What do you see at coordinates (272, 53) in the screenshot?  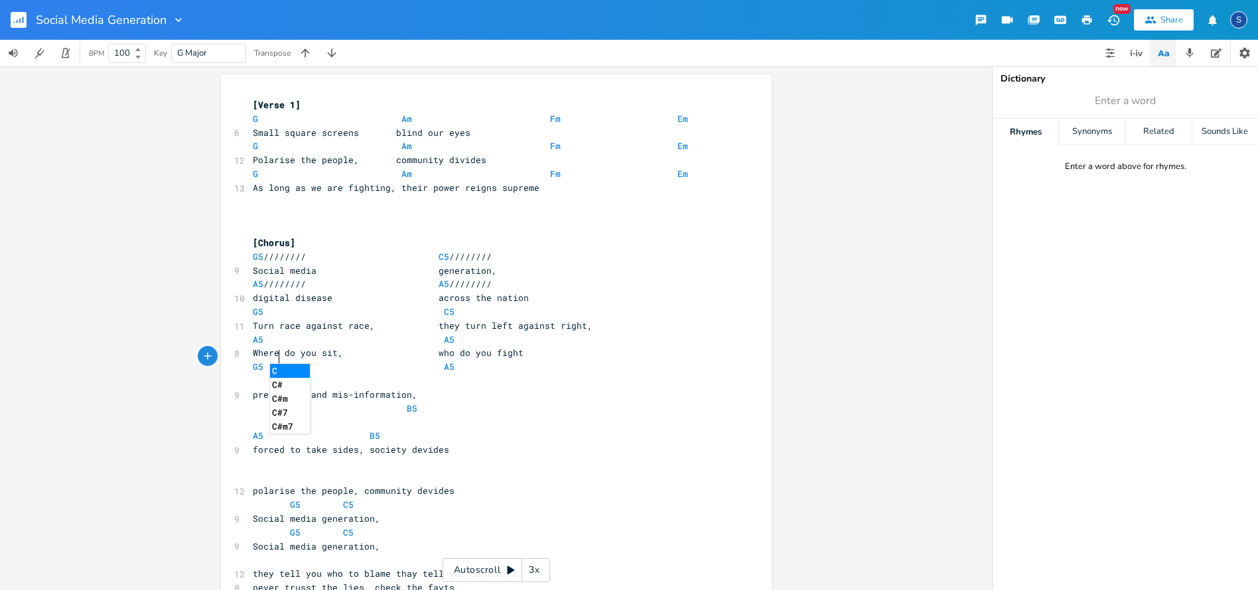 I see `div: Transpose` at bounding box center [272, 53].